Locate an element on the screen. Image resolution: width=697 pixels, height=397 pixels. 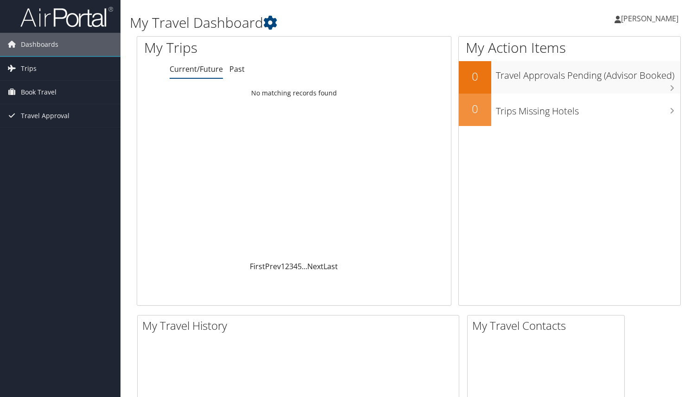
a: 2 is located at coordinates (287, 266).